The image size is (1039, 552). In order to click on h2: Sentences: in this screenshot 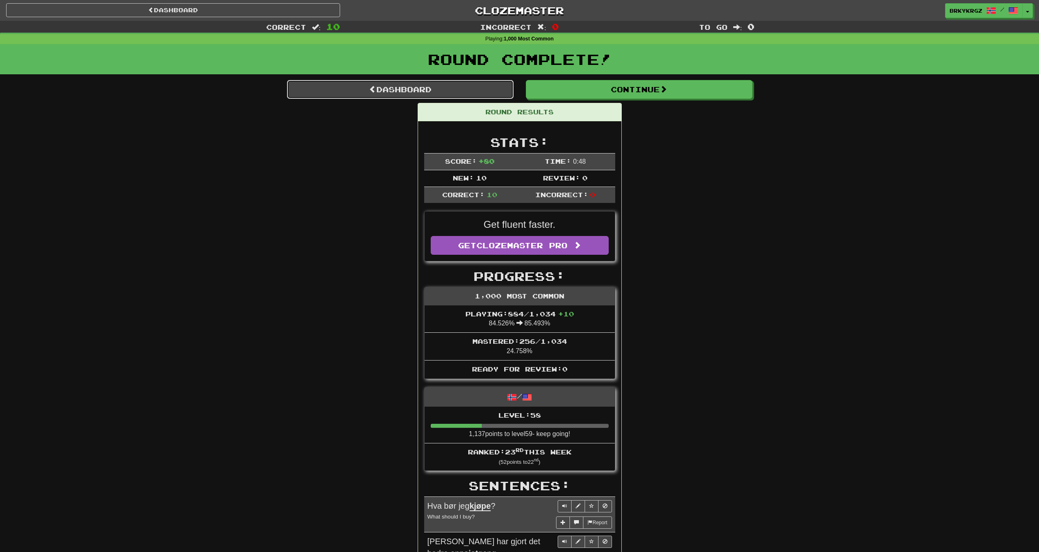, I will do `click(520, 485)`.